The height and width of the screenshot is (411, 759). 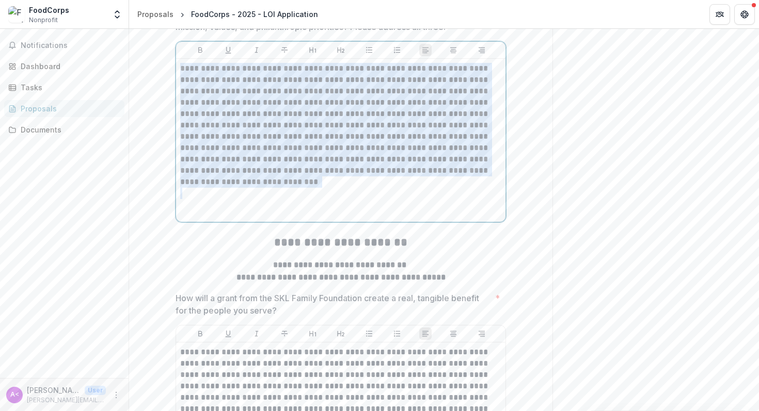 I want to click on img: FoodCorps, so click(x=17, y=14).